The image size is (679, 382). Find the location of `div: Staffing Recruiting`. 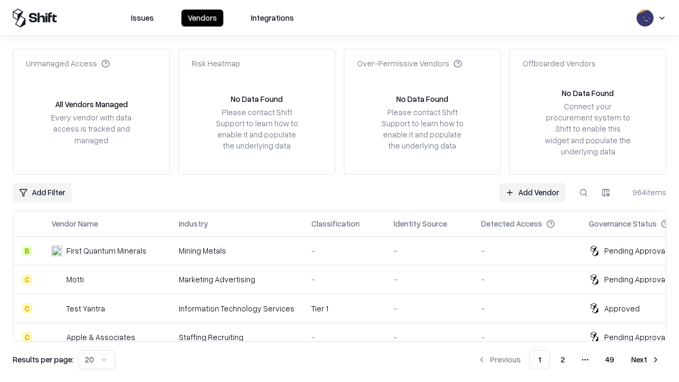

div: Staffing Recruiting is located at coordinates (237, 337).